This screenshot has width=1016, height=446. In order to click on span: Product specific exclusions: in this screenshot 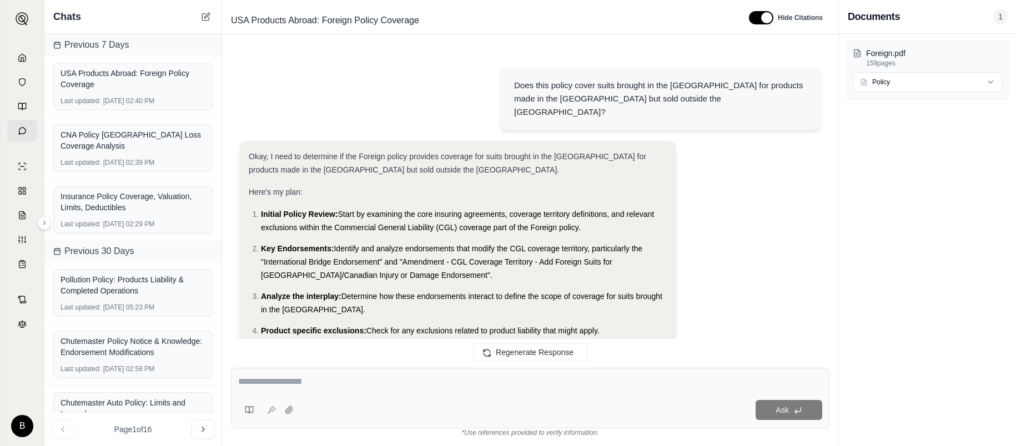, I will do `click(314, 331)`.